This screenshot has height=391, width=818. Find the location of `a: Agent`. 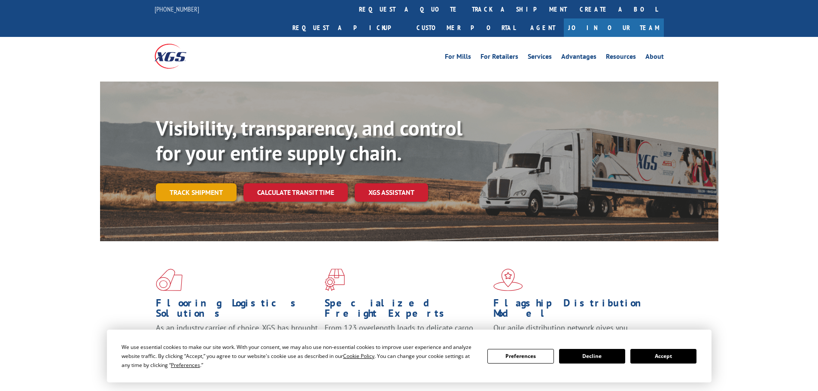

a: Agent is located at coordinates (542, 27).